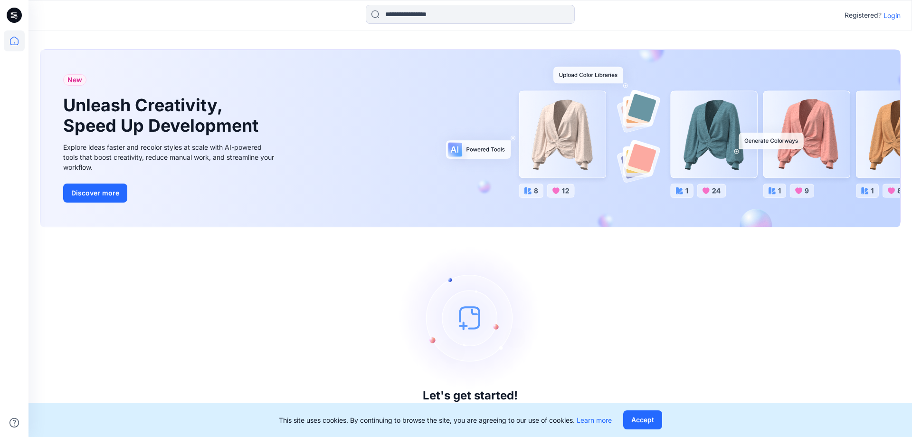 The image size is (912, 437). I want to click on p: Login, so click(892, 15).